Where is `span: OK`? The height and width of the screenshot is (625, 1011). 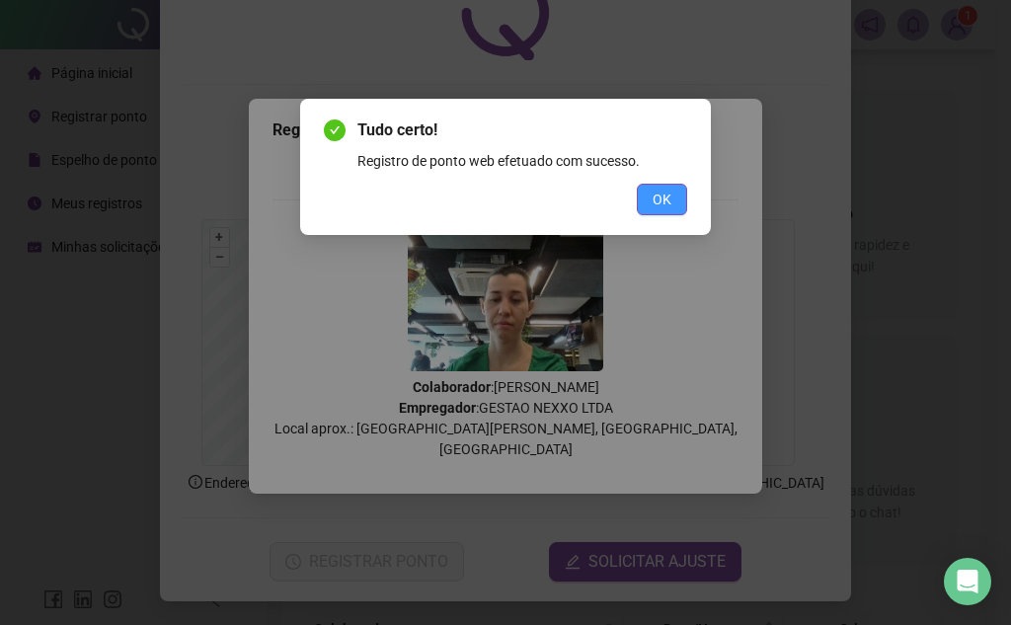
span: OK is located at coordinates (662, 199).